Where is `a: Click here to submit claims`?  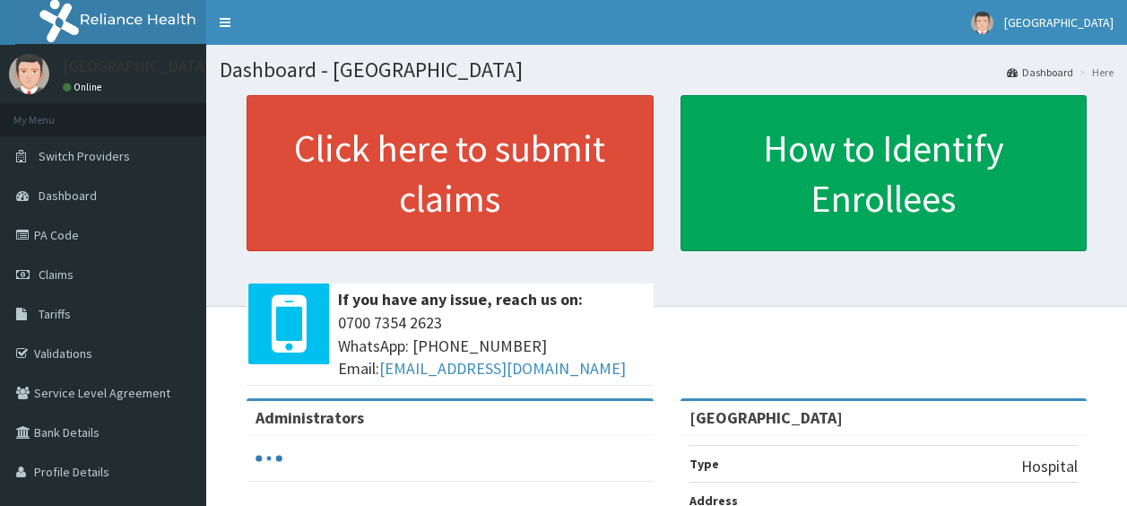
a: Click here to submit claims is located at coordinates (450, 173).